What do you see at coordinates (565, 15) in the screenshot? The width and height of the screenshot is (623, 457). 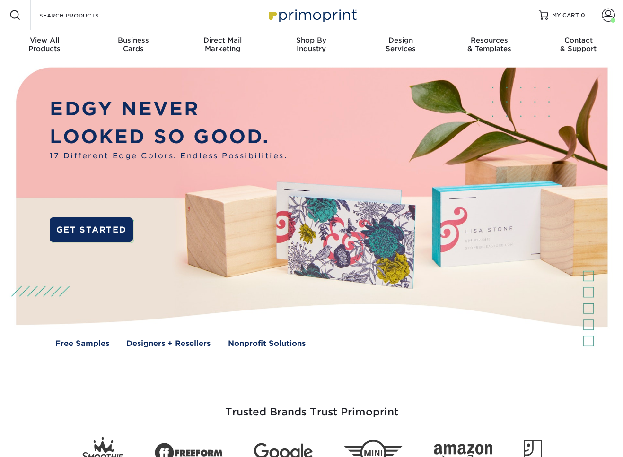 I see `span: MY CART` at bounding box center [565, 15].